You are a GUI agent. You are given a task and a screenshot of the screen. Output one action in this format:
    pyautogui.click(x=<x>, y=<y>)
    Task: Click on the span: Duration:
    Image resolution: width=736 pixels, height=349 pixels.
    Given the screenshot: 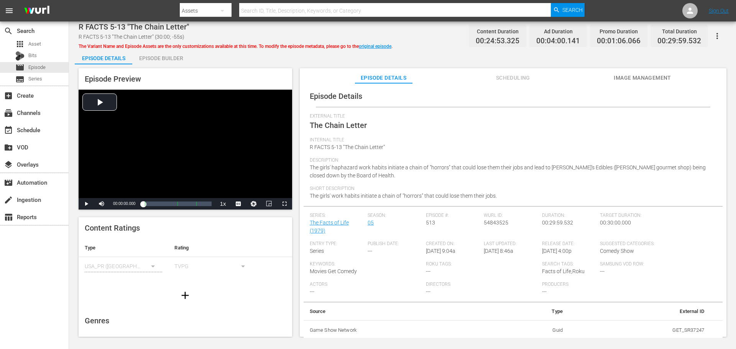 What is the action you would take?
    pyautogui.click(x=569, y=216)
    